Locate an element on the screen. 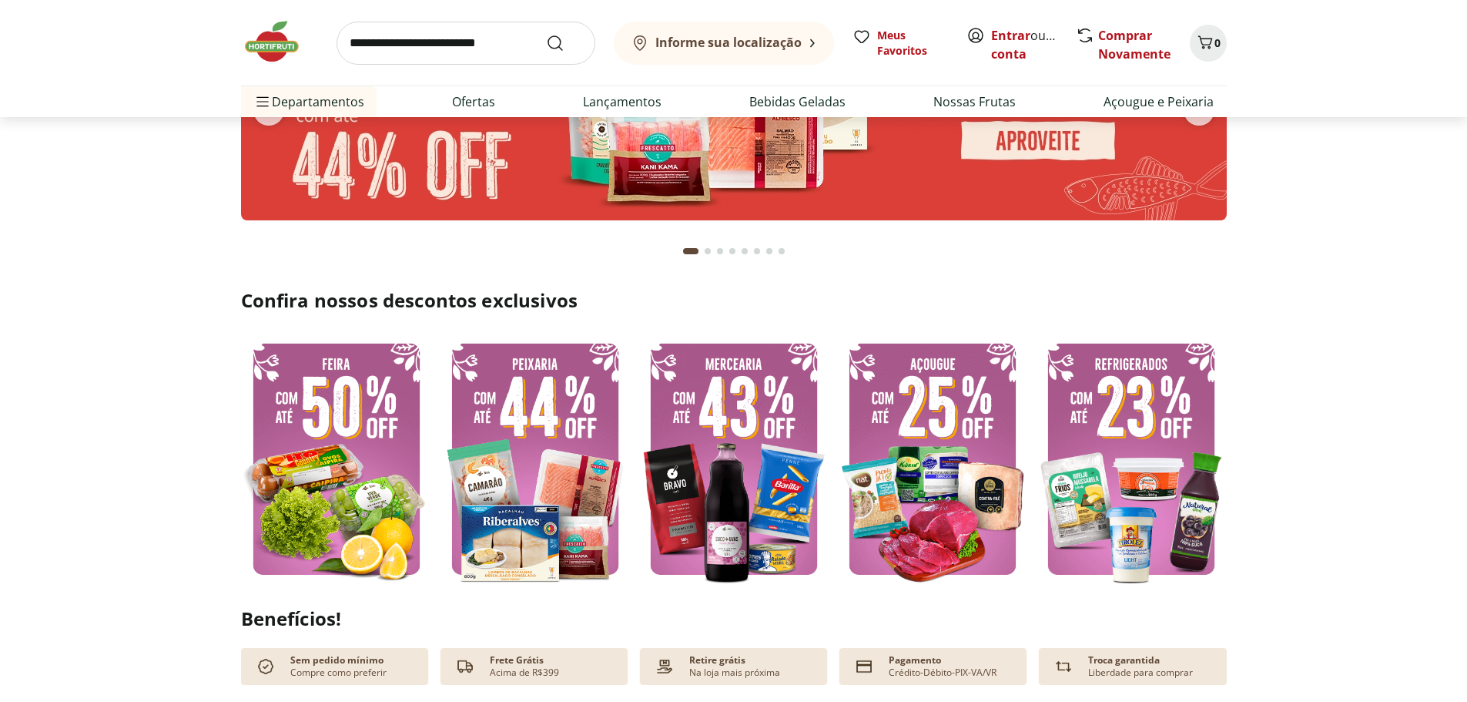 This screenshot has width=1467, height=702. a: Açougue e Peixaria is located at coordinates (1158, 102).